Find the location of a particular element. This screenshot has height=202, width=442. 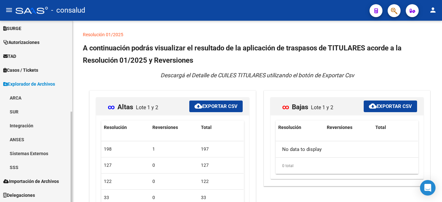

div: 197 is located at coordinates (223, 149).